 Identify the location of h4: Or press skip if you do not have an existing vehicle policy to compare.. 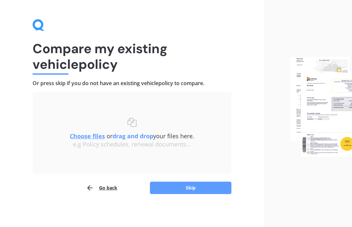
(132, 84).